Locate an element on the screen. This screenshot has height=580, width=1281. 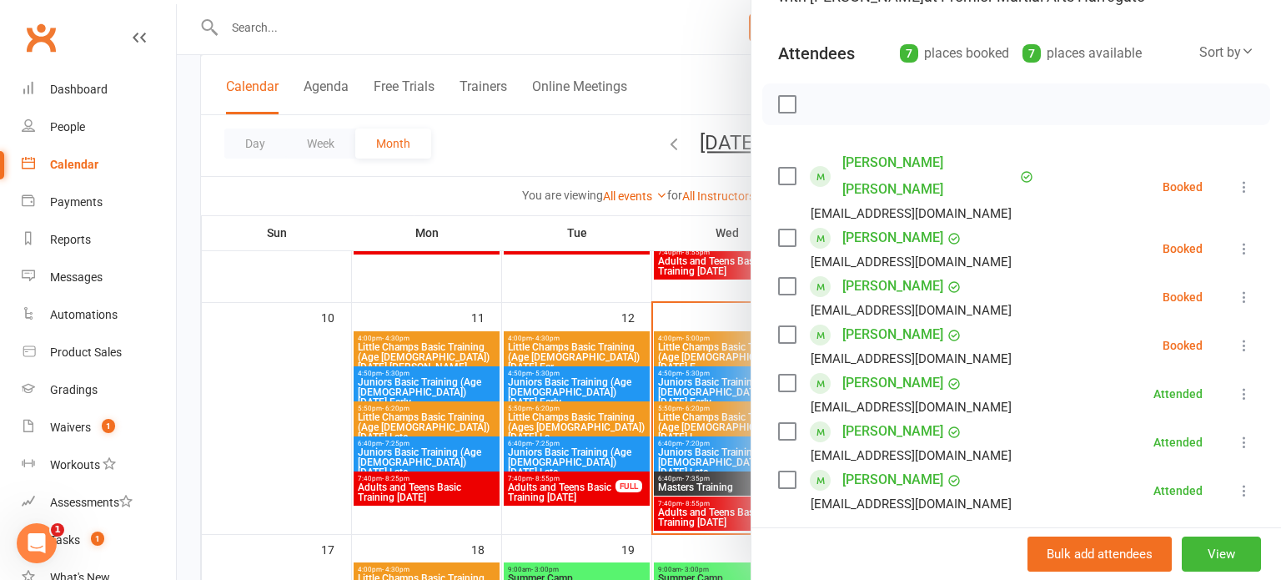
div: People is located at coordinates (68, 127).